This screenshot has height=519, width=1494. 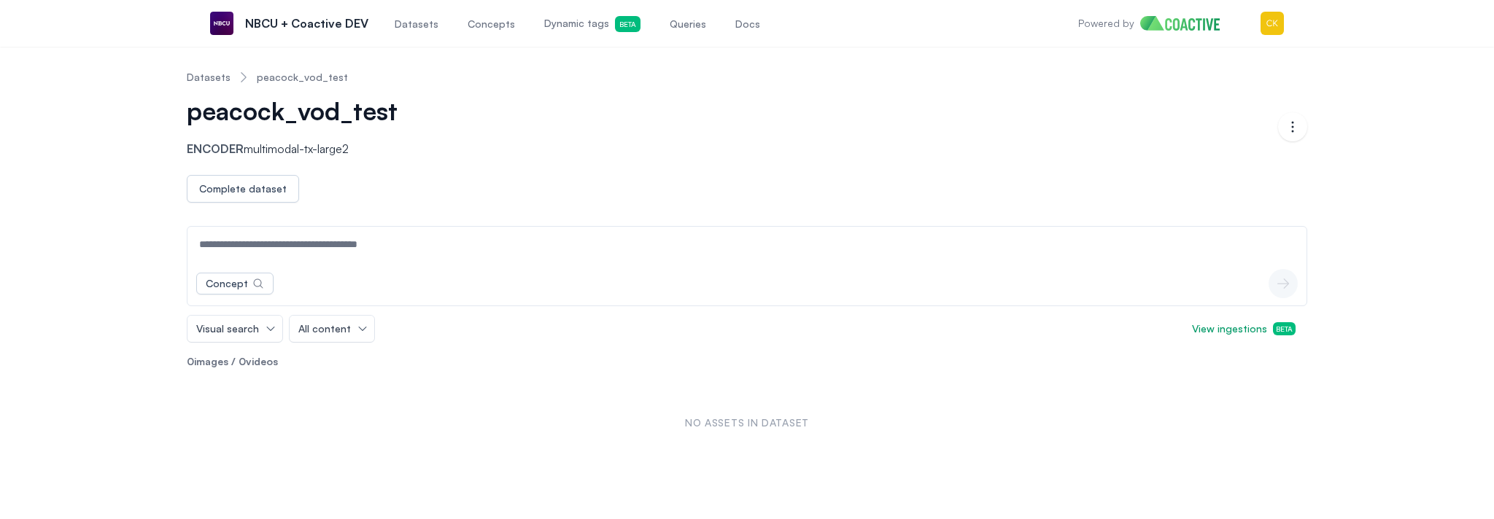 I want to click on img: Home, so click(x=1185, y=23).